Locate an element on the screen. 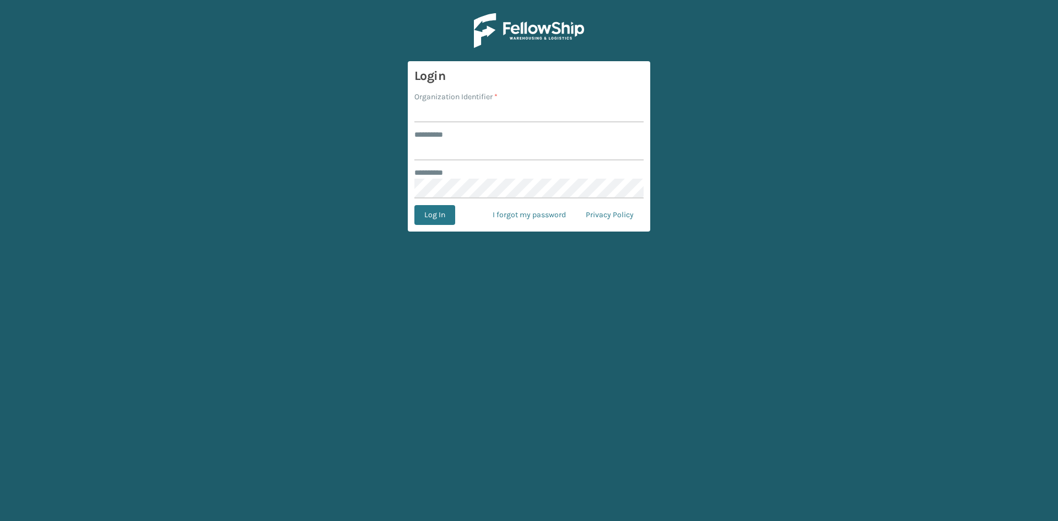 The width and height of the screenshot is (1058, 521). button: Log In is located at coordinates (435, 215).